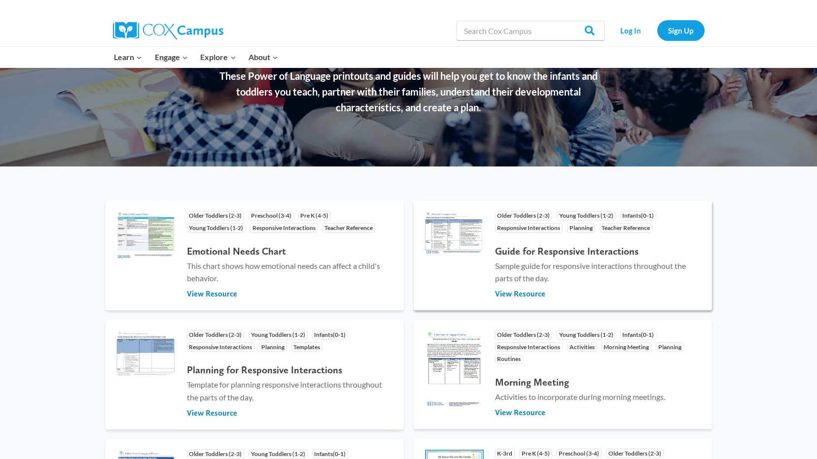 The width and height of the screenshot is (817, 459). I want to click on h4: Morning Meeting, so click(598, 383).